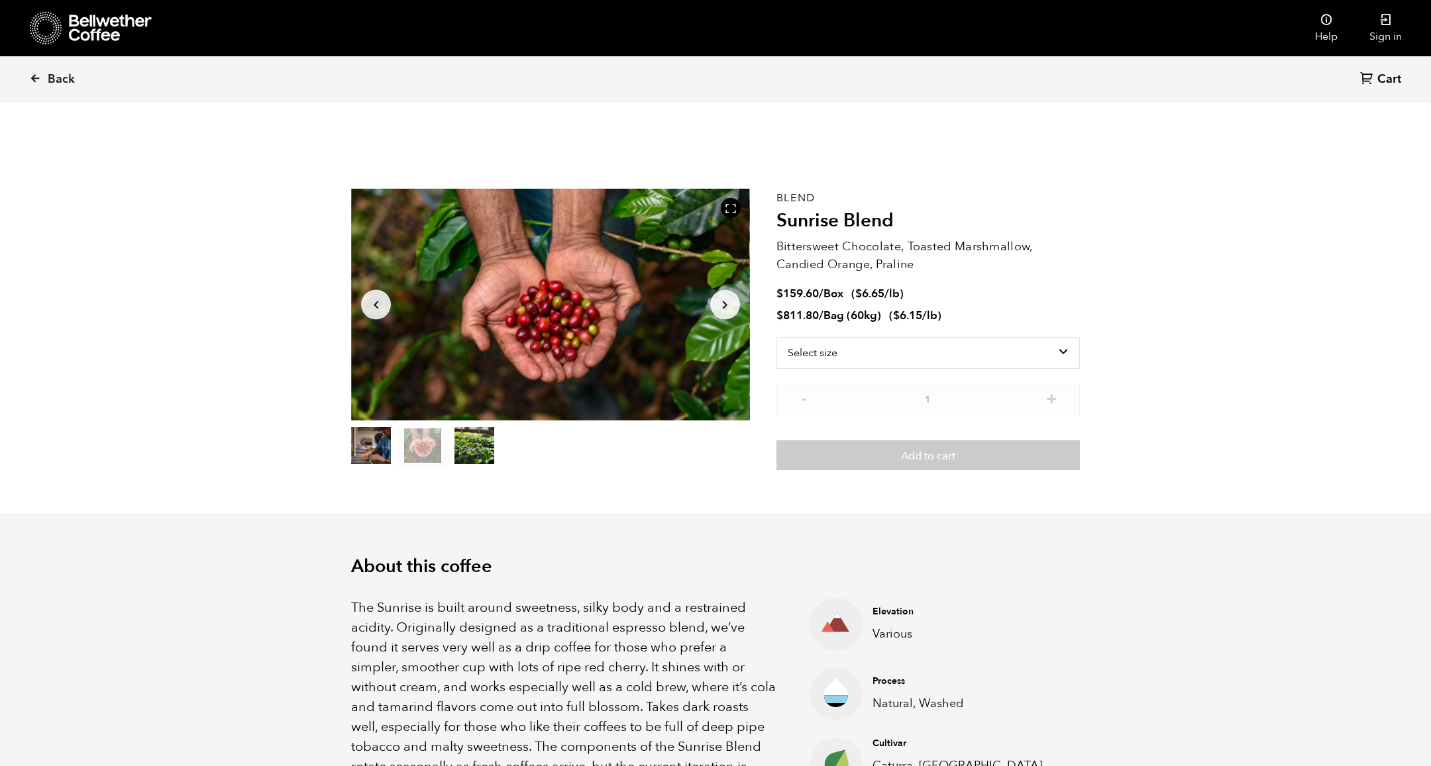 The height and width of the screenshot is (766, 1431). Describe the element at coordinates (870, 293) in the screenshot. I see `bdi: 6.65` at that location.